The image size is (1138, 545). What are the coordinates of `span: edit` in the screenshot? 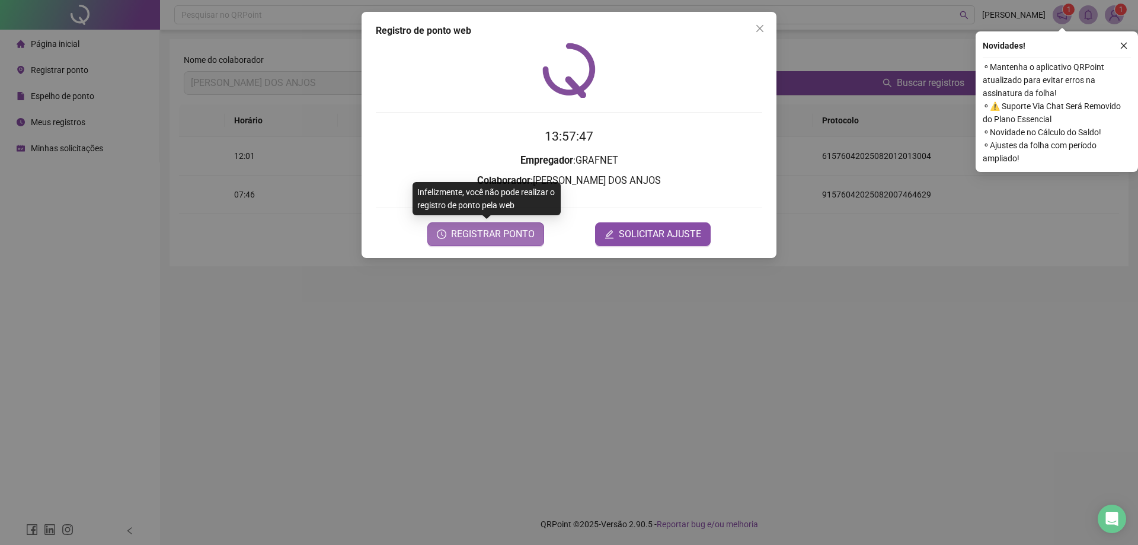 It's located at (609, 234).